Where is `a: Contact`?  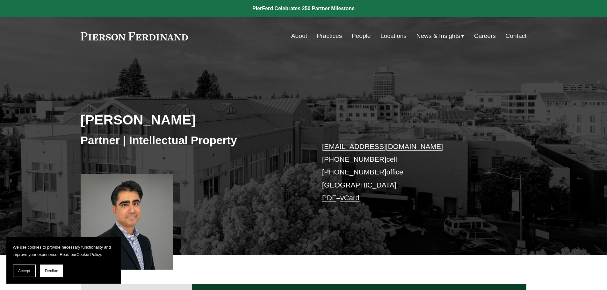
a: Contact is located at coordinates (516, 36).